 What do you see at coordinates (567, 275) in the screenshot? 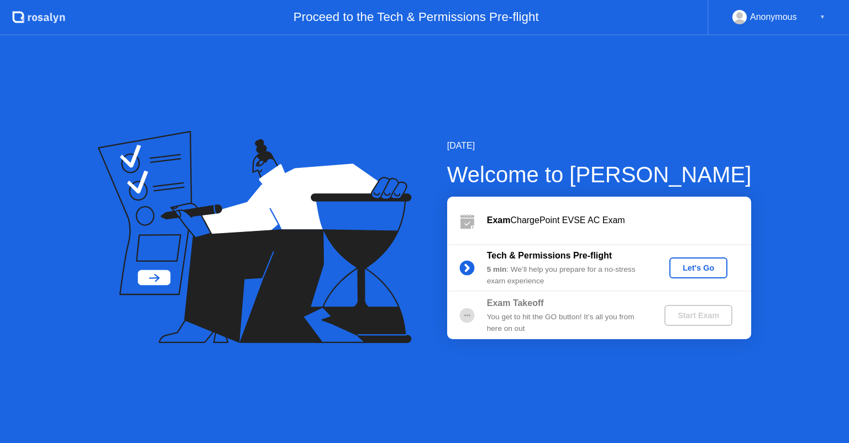
I see `div: : We’ll help you prepare for a no-stress exam experience` at bounding box center [567, 275].